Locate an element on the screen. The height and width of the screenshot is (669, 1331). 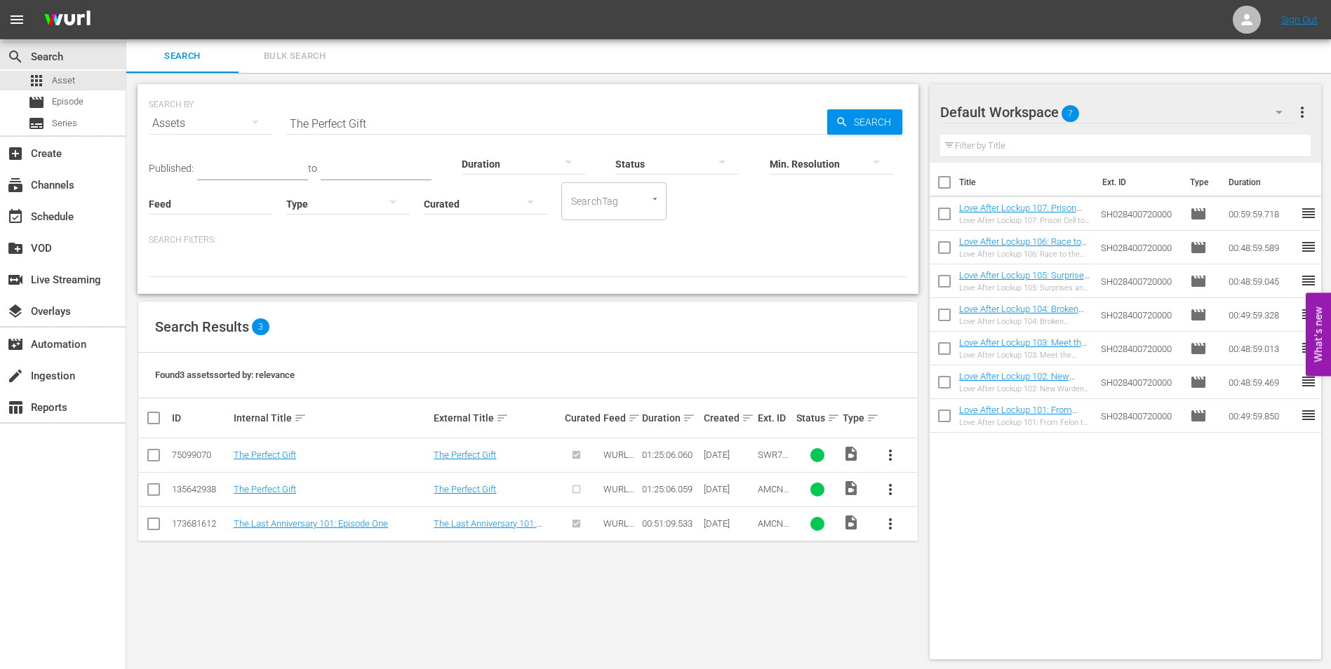
span: Automation is located at coordinates (15, 344).